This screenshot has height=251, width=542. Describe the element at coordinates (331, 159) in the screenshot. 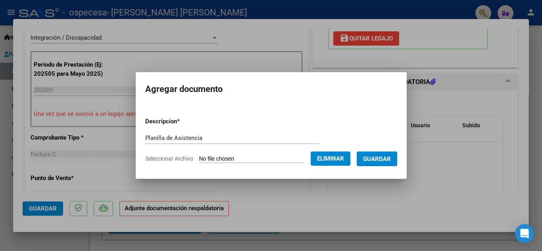

I see `span: Eliminar` at that location.